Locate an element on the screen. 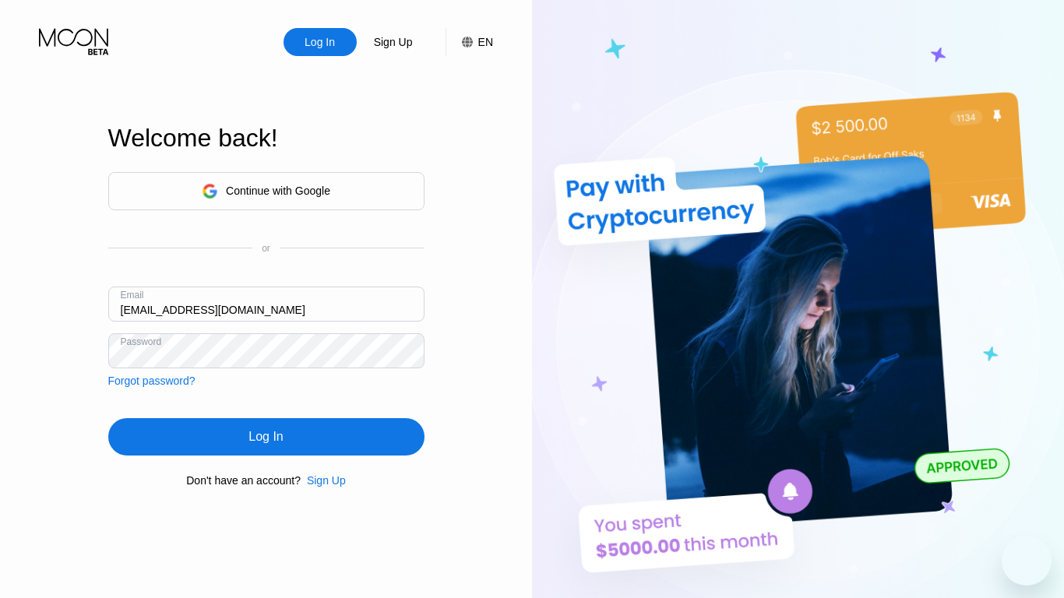  div: Welcome back! is located at coordinates (266, 138).